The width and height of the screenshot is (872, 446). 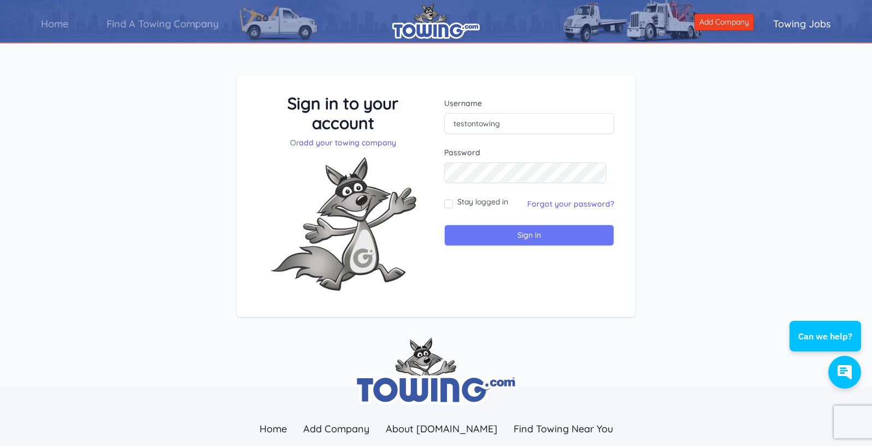 What do you see at coordinates (571, 204) in the screenshot?
I see `a: Forgot your password?` at bounding box center [571, 204].